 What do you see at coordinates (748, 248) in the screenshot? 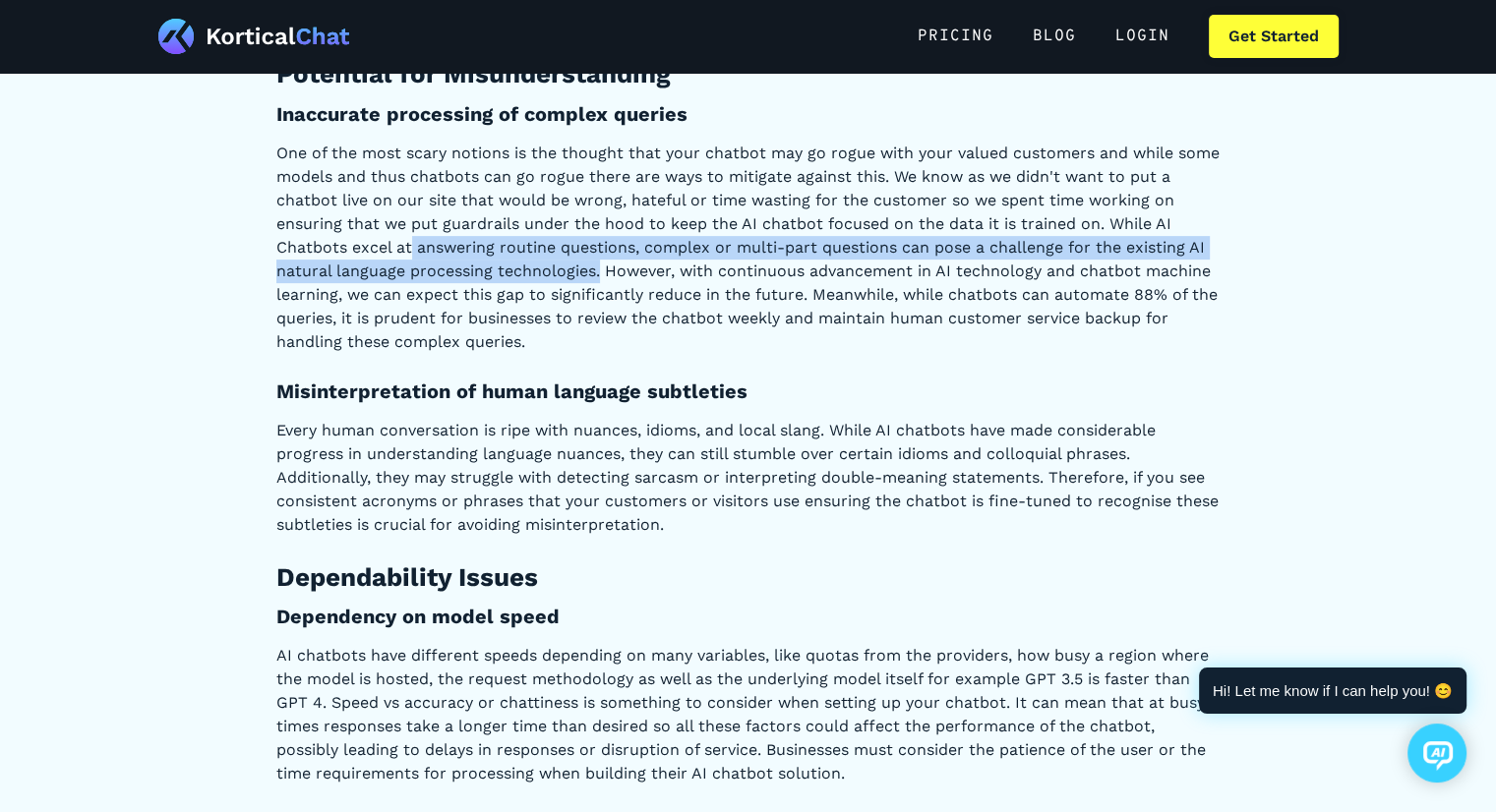
I see `p: One of the most scary notions is the thought that your chatbot may go rogue with your valued cust...` at bounding box center [748, 248].